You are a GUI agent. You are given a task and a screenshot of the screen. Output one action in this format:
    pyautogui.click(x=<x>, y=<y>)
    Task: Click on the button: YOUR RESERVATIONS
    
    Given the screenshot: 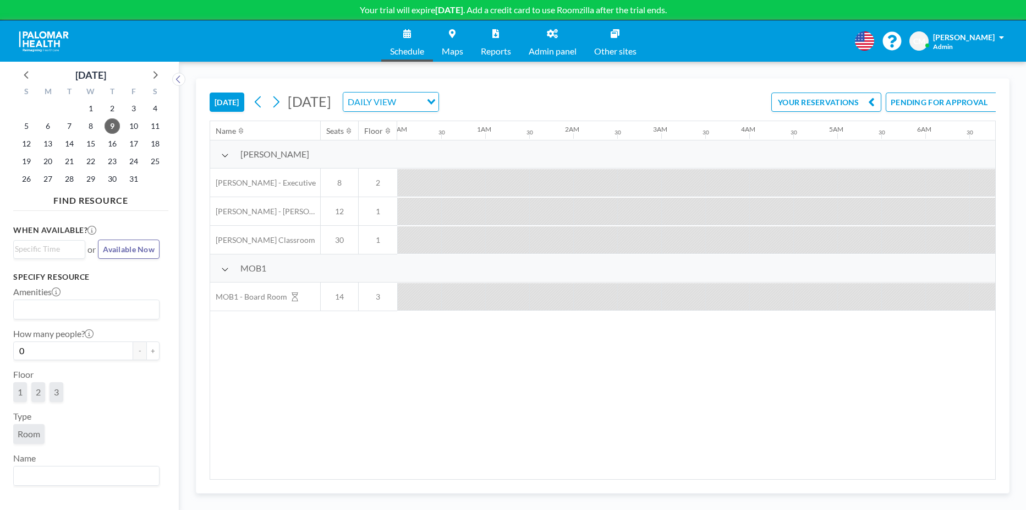 What is the action you would take?
    pyautogui.click(x=826, y=102)
    